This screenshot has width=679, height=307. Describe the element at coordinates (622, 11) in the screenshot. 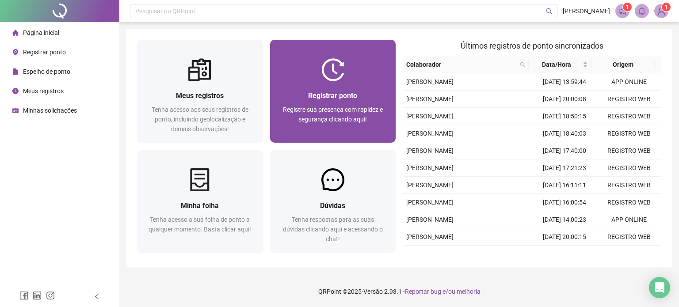

I see `span: notification` at that location.